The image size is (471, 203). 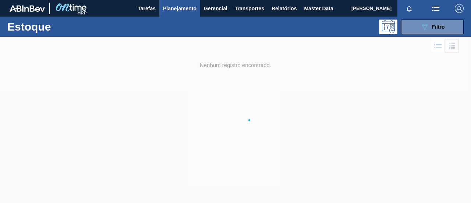 What do you see at coordinates (147, 8) in the screenshot?
I see `span: Tarefas` at bounding box center [147, 8].